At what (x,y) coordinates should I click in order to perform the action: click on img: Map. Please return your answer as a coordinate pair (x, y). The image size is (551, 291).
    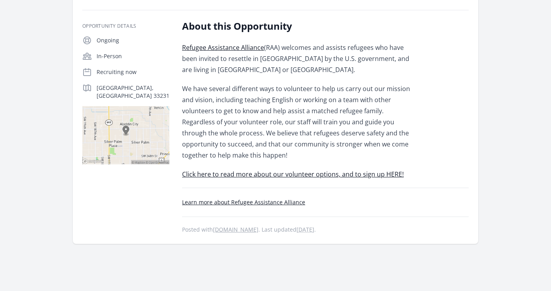
    Looking at the image, I should click on (126, 135).